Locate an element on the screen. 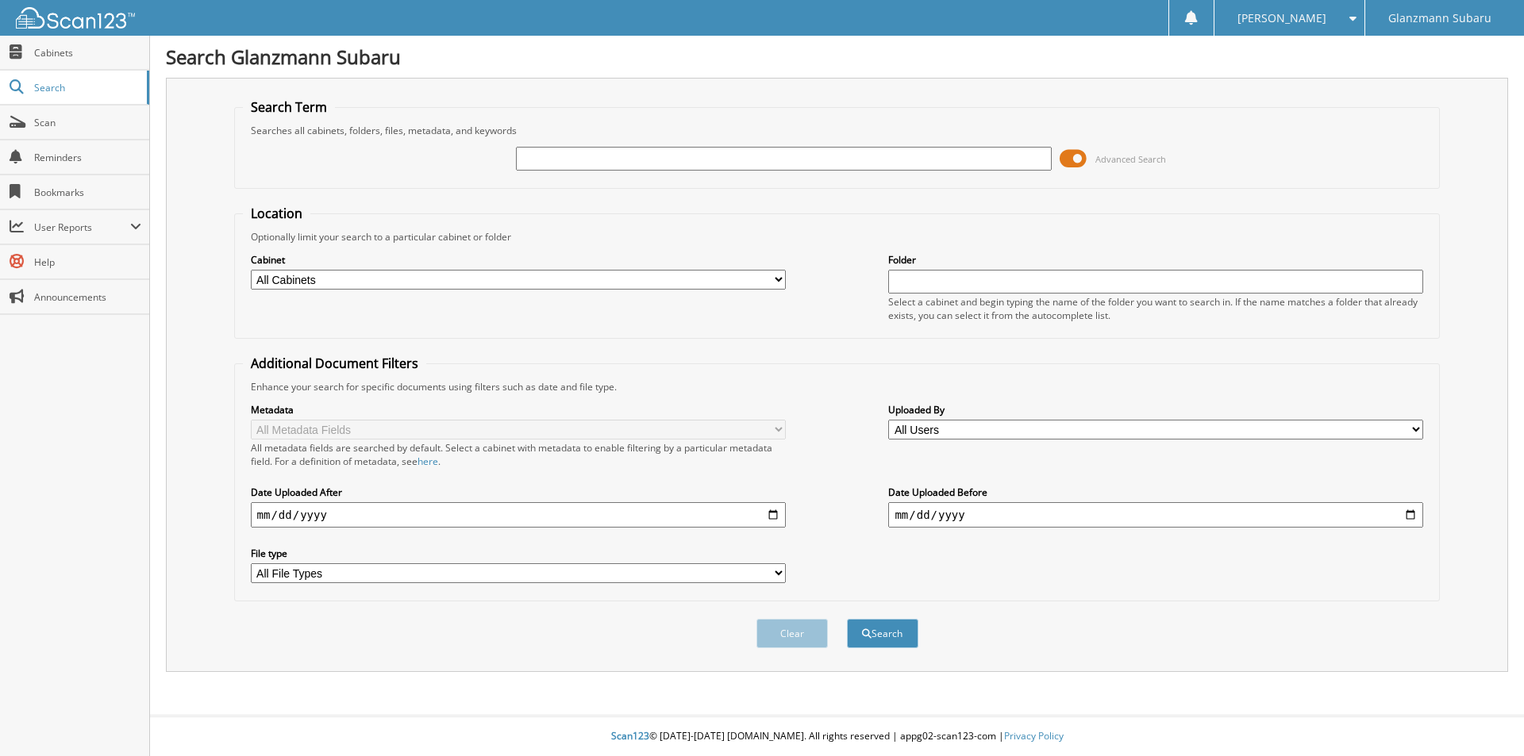 The height and width of the screenshot is (756, 1524). span: Help is located at coordinates (87, 262).